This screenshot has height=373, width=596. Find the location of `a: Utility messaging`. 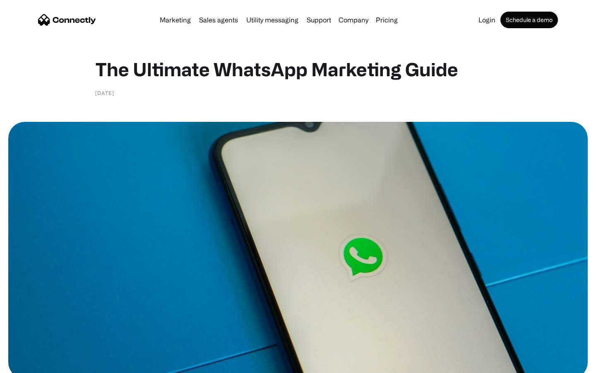

a: Utility messaging is located at coordinates (272, 20).